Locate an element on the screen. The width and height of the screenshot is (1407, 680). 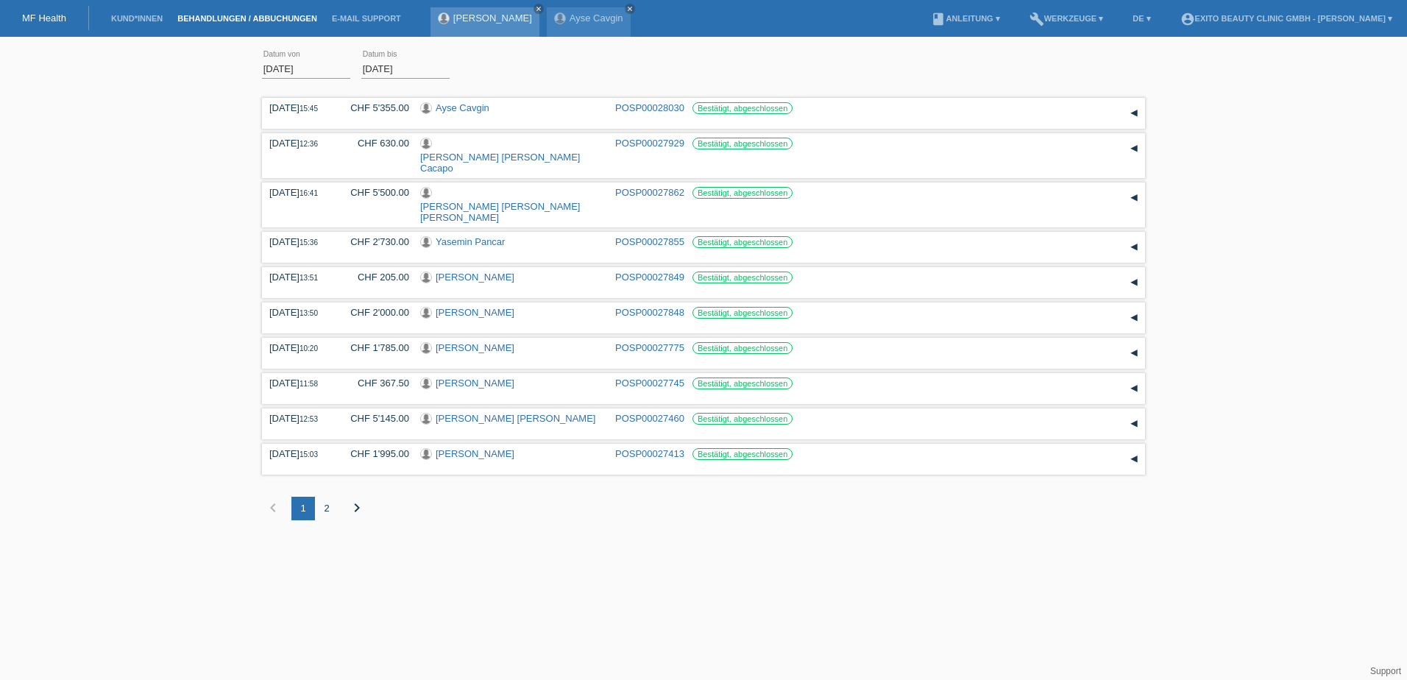
a: E-Mail Support is located at coordinates (367, 18).